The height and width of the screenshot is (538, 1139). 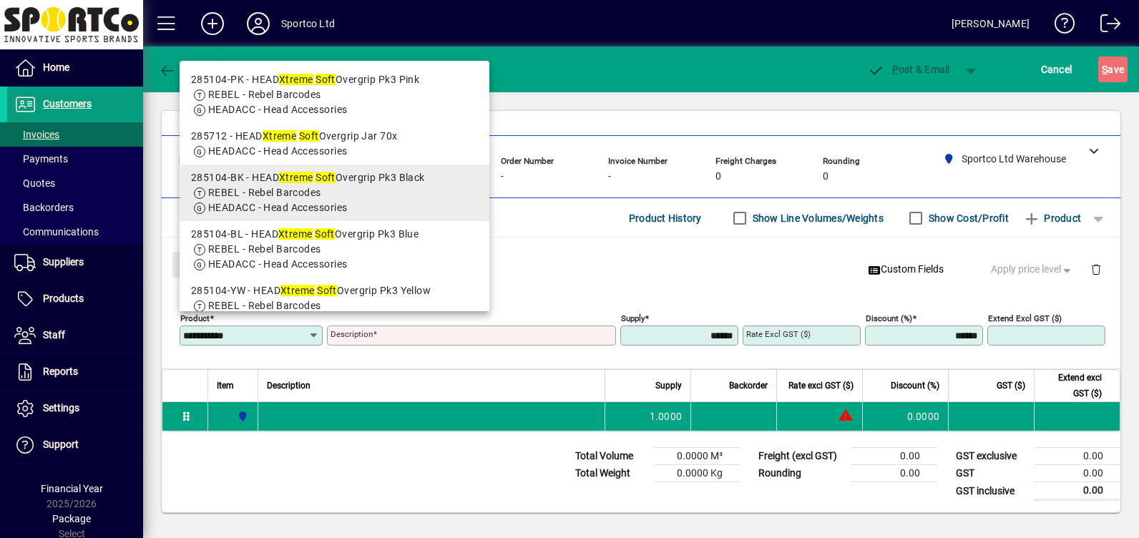 I want to click on mat-label: Extend excl GST ($), so click(x=1024, y=318).